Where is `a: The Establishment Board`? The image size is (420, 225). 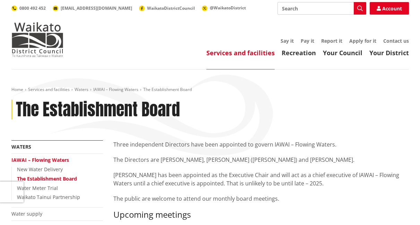 a: The Establishment Board is located at coordinates (47, 178).